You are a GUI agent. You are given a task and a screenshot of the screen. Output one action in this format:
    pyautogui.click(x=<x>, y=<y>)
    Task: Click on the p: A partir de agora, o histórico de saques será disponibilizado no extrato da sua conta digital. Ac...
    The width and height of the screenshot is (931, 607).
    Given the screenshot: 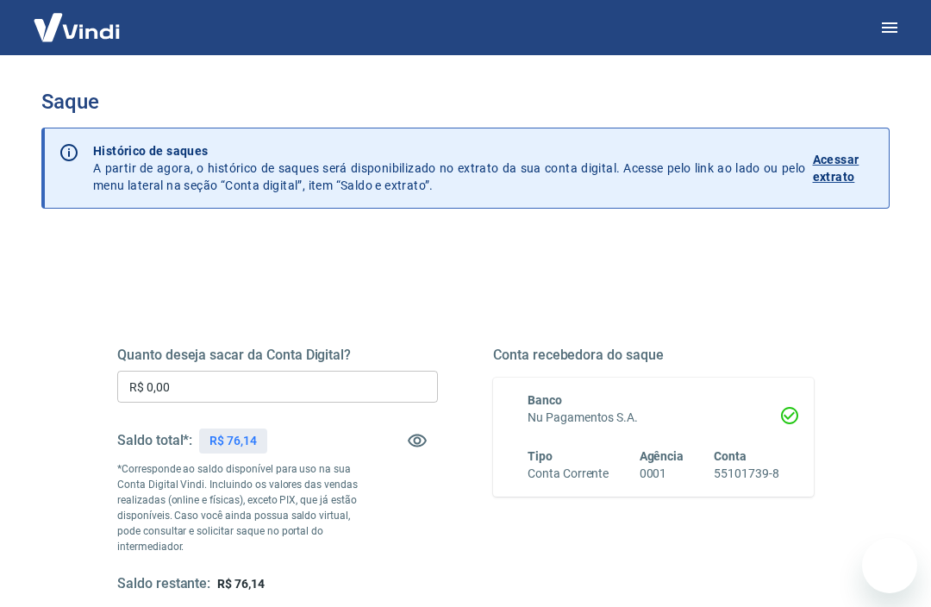 What is the action you would take?
    pyautogui.click(x=449, y=168)
    